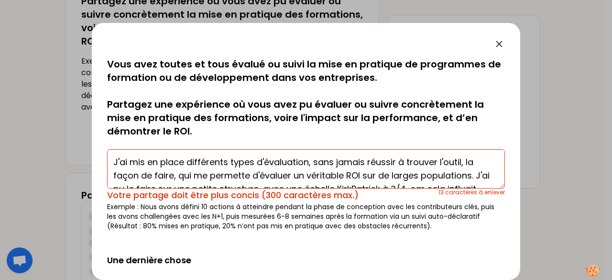 This screenshot has width=612, height=280. I want to click on textarea: J'ai mis en place différents types d'évaluation, sans jamais réussir à trouver l'outil, la façon ..., so click(306, 169).